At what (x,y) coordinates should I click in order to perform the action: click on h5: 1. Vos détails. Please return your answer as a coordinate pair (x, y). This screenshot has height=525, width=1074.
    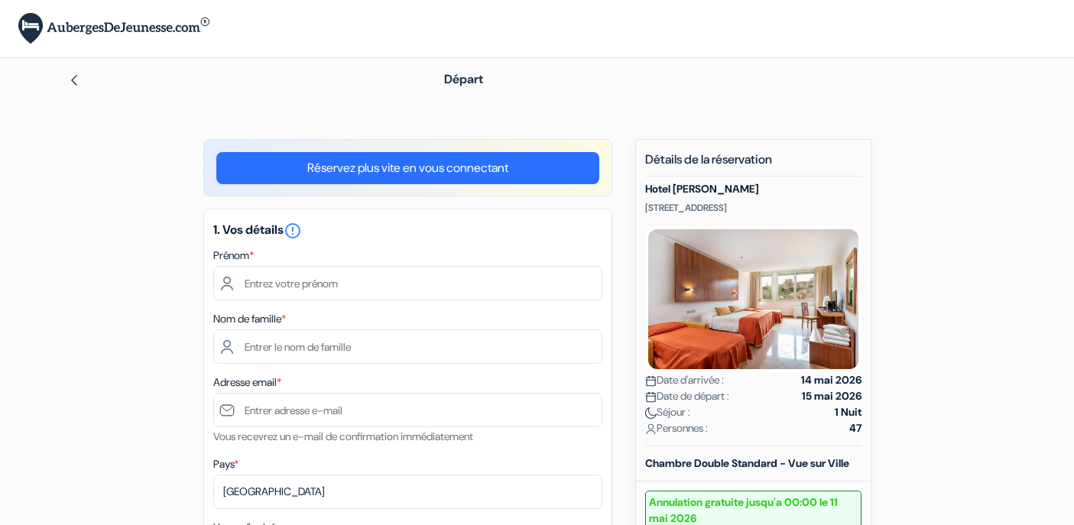
    Looking at the image, I should click on (408, 231).